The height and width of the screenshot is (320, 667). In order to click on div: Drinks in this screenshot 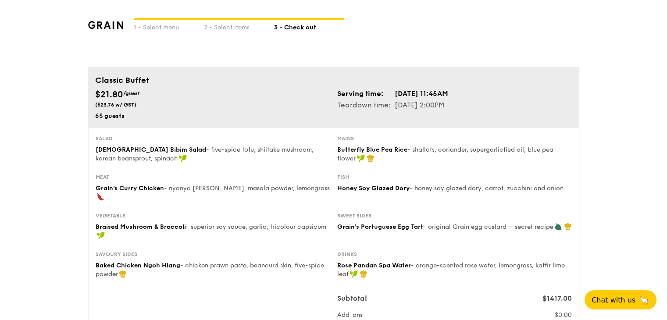, I will do `click(455, 255)`.